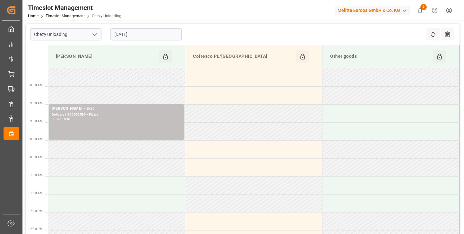 This screenshot has height=234, width=464. What do you see at coordinates (67, 119) in the screenshot?
I see `div: 10:00` at bounding box center [67, 119].